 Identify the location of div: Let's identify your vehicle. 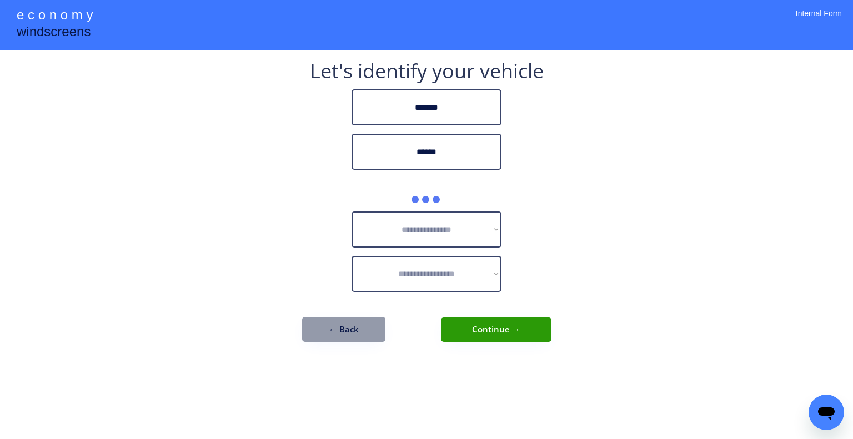
(427, 71).